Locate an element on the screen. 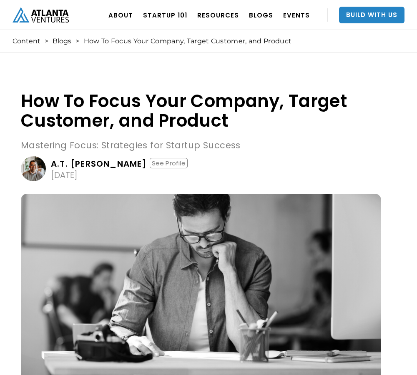 This screenshot has width=417, height=375. a: ABOUT is located at coordinates (120, 15).